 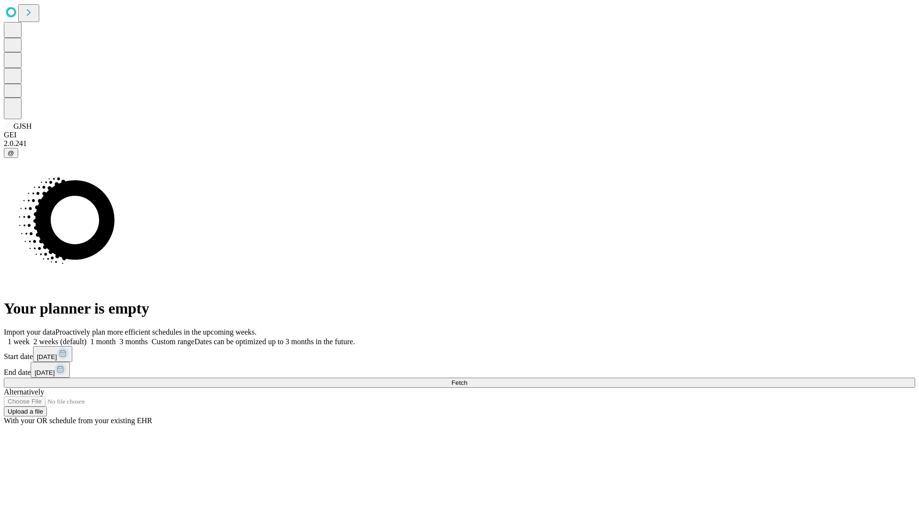 What do you see at coordinates (19, 341) in the screenshot?
I see `span: 1 week` at bounding box center [19, 341].